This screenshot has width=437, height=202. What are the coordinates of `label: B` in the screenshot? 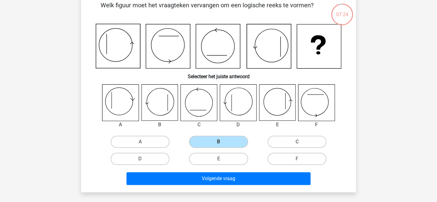 It's located at (218, 142).